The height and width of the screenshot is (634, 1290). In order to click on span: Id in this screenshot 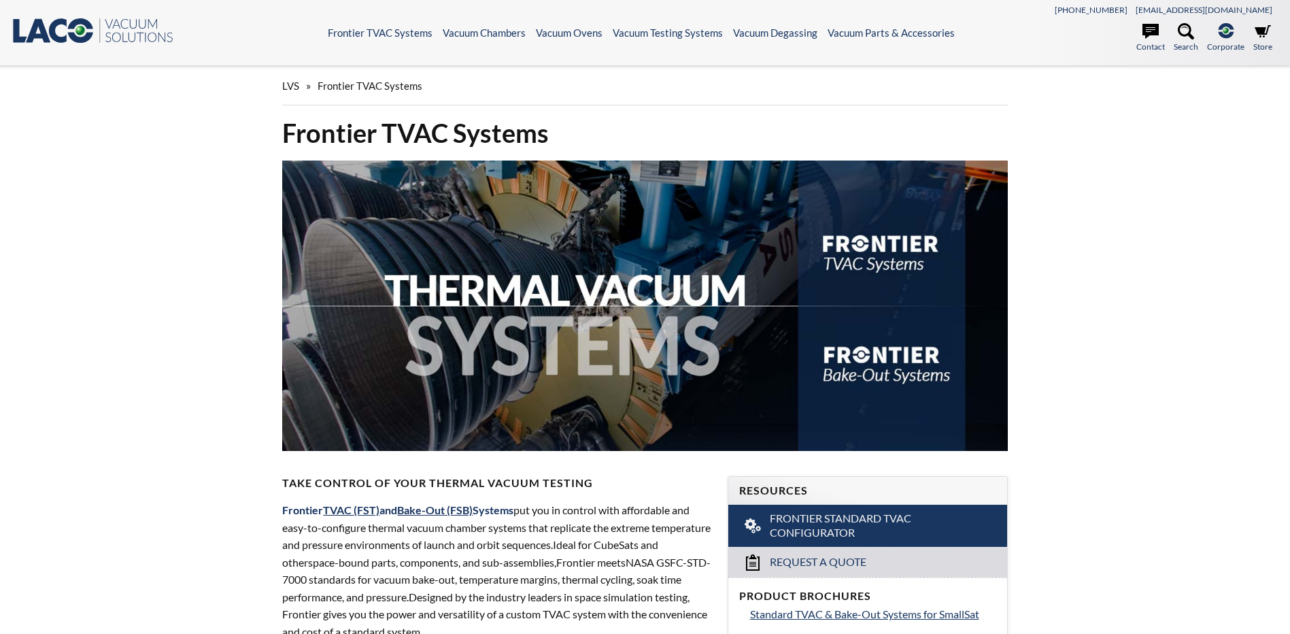, I will do `click(558, 544)`.